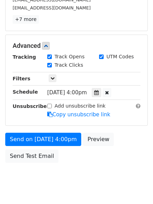  Describe the element at coordinates (30, 106) in the screenshot. I see `strong: Unsubscribe` at that location.